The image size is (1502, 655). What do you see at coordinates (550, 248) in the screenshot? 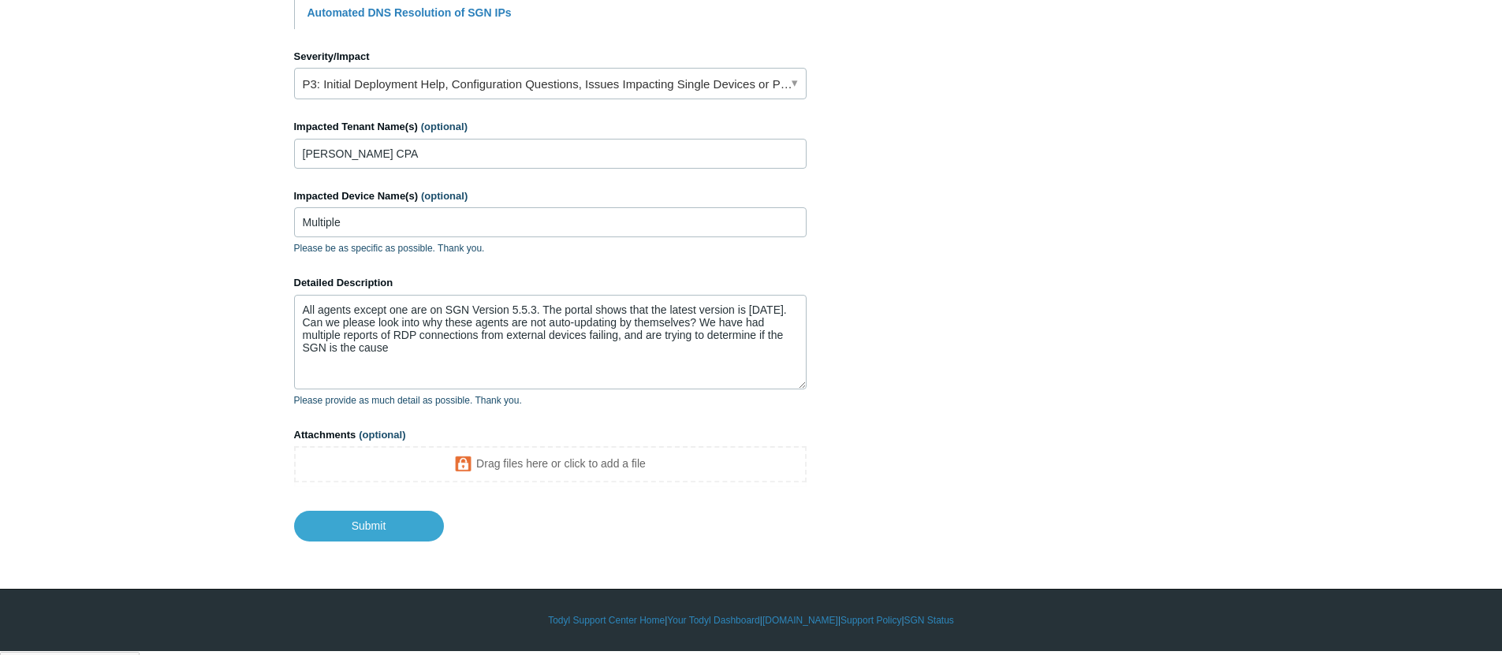
I see `p: Please be as specific as possible. Thank you.` at bounding box center [550, 248].